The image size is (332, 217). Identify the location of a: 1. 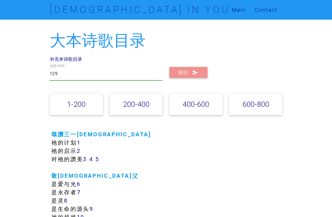
(79, 142).